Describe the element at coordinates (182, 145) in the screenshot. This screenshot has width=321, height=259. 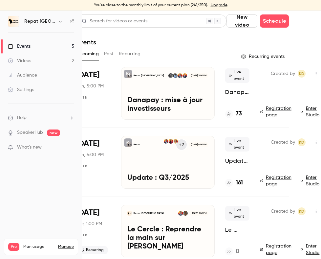
I see `div: +2` at that location.